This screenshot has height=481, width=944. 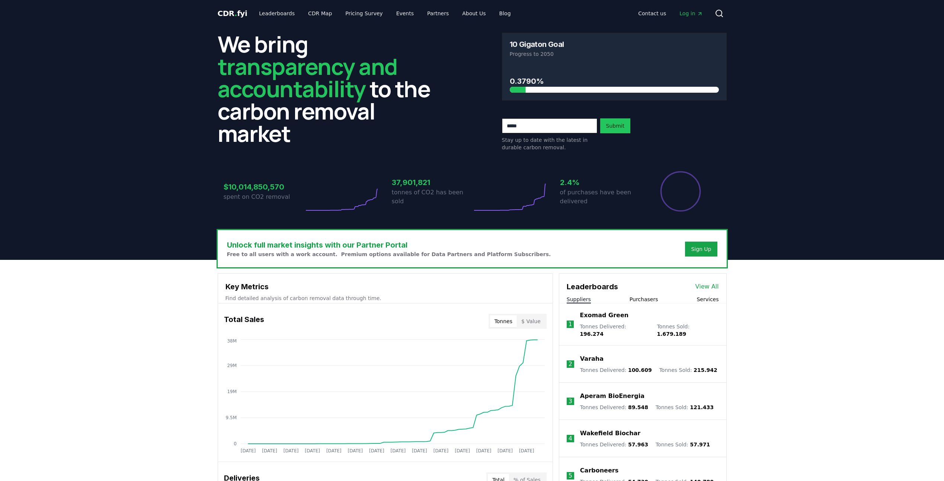 What do you see at coordinates (244, 321) in the screenshot?
I see `h3: Total Sales` at bounding box center [244, 321].